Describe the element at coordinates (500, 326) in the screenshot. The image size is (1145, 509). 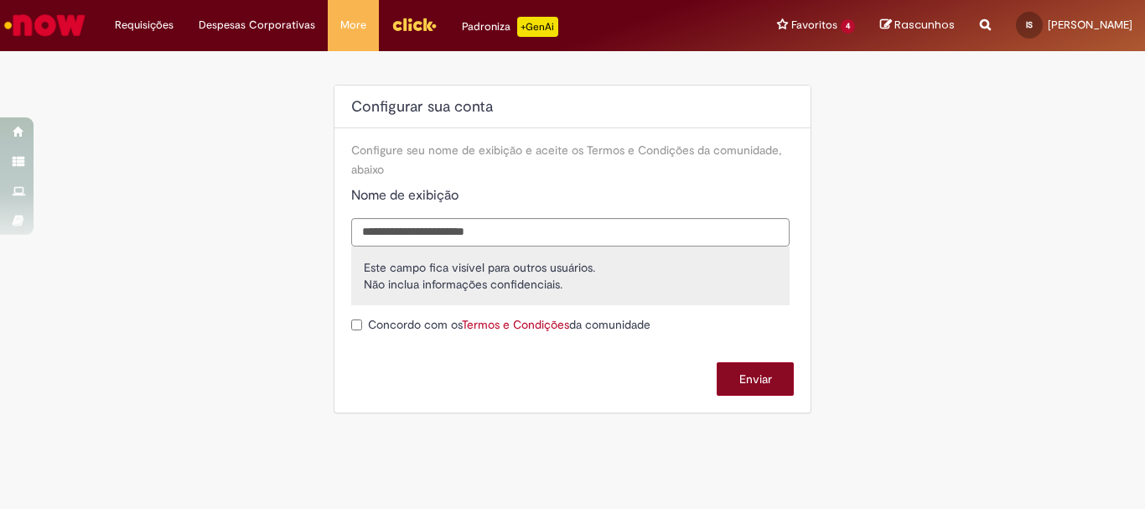
I see `label: Concordo com os da comunidade` at that location.